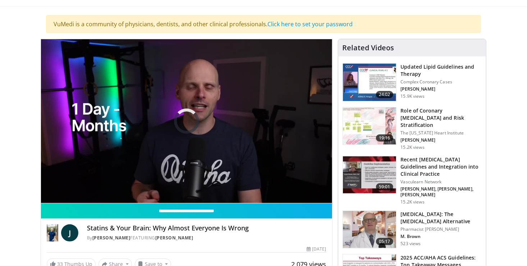  What do you see at coordinates (384, 138) in the screenshot?
I see `span: 19:16` at bounding box center [384, 138].